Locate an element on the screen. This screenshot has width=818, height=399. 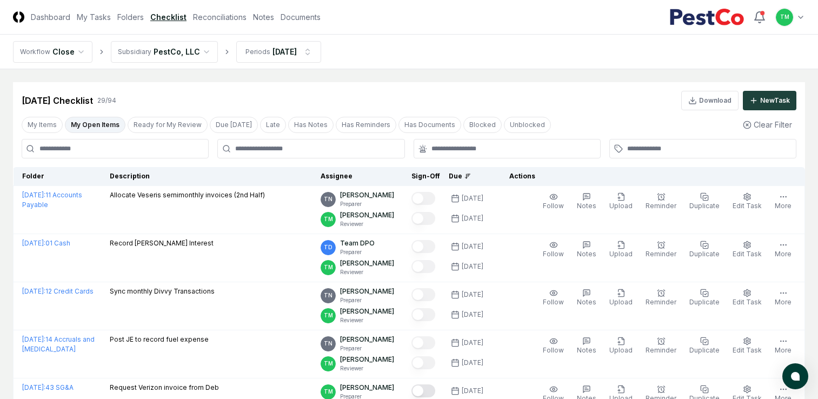
p: Request Verizon invoice from Deb is located at coordinates (164, 388).